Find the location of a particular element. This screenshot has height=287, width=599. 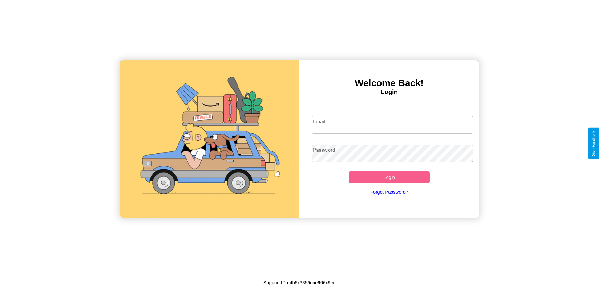

img: gif is located at coordinates (210, 139).